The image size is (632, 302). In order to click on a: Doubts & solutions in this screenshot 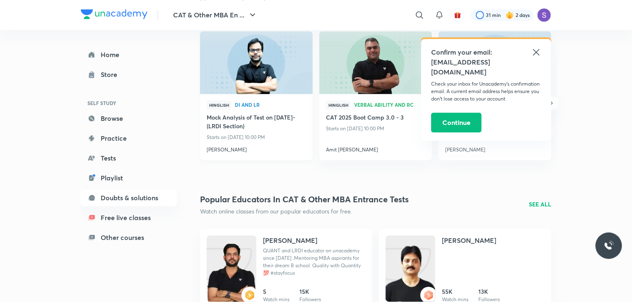, I will do `click(129, 198)`.